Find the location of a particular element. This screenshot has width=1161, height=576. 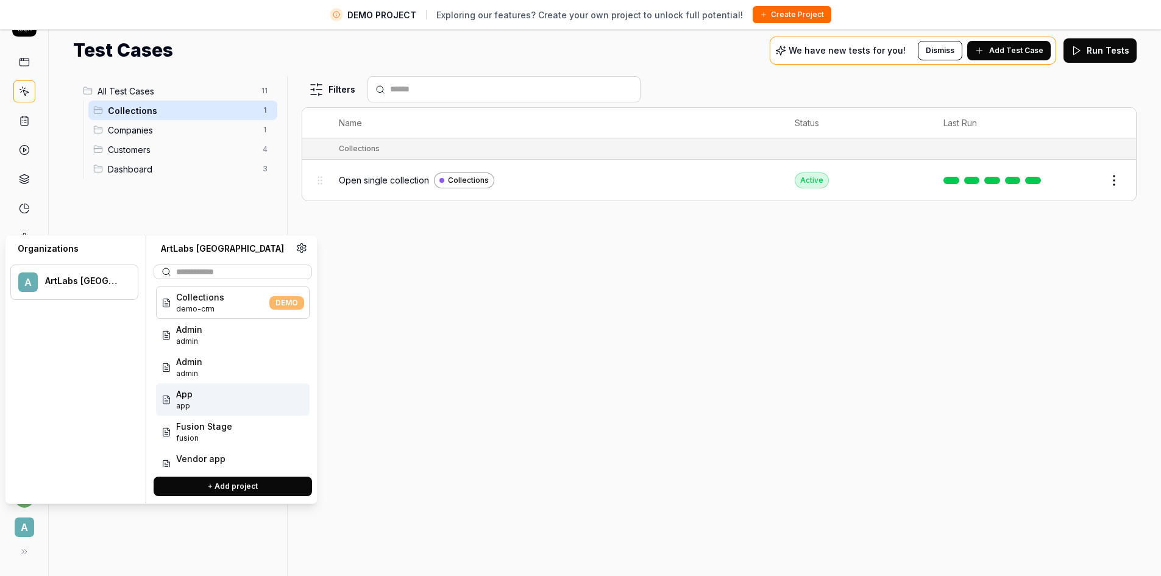

span: Fusion Stage is located at coordinates (204, 426).